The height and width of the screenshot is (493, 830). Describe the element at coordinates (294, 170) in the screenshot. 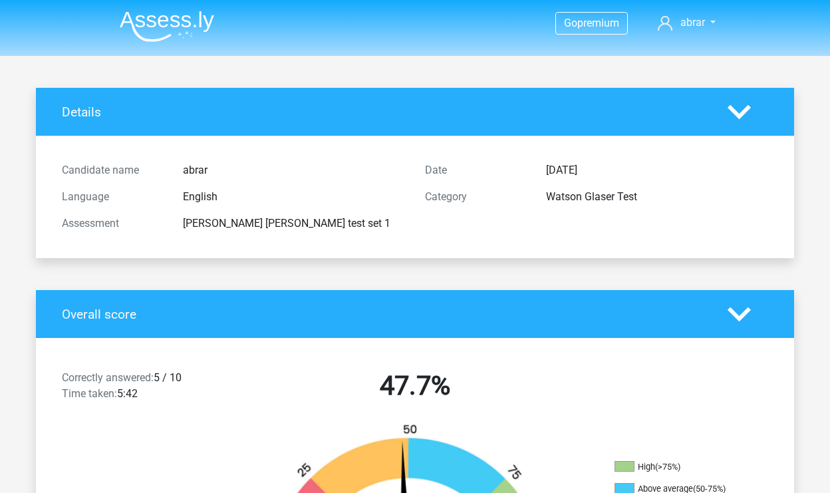

I see `div: abrar` at that location.